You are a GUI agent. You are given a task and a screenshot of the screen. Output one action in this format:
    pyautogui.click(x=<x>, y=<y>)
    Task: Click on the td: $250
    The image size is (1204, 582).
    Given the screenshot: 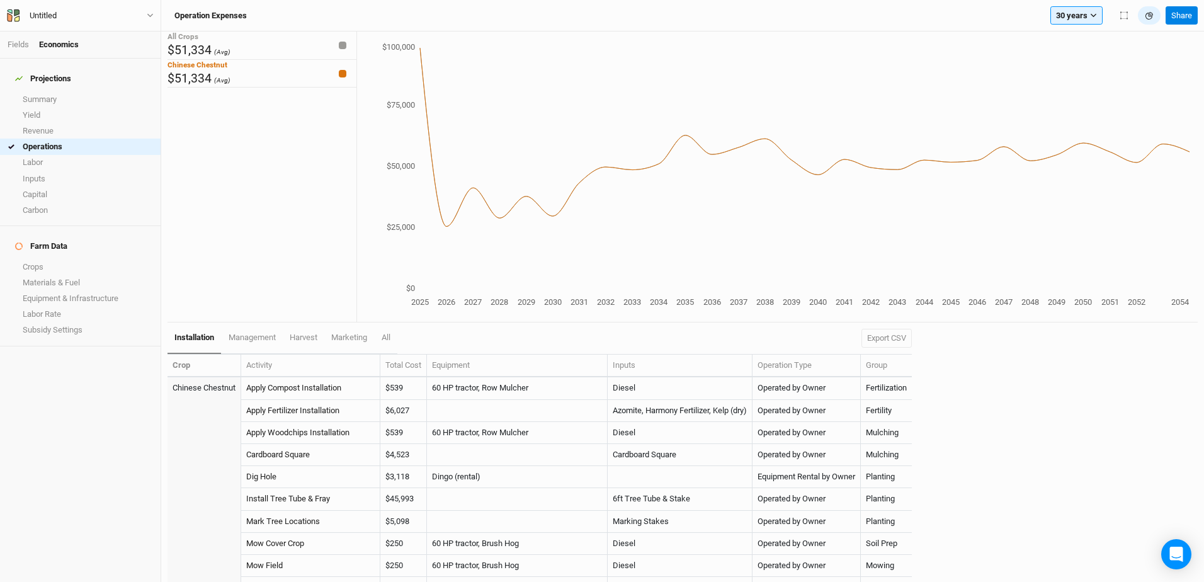 What is the action you would take?
    pyautogui.click(x=403, y=543)
    